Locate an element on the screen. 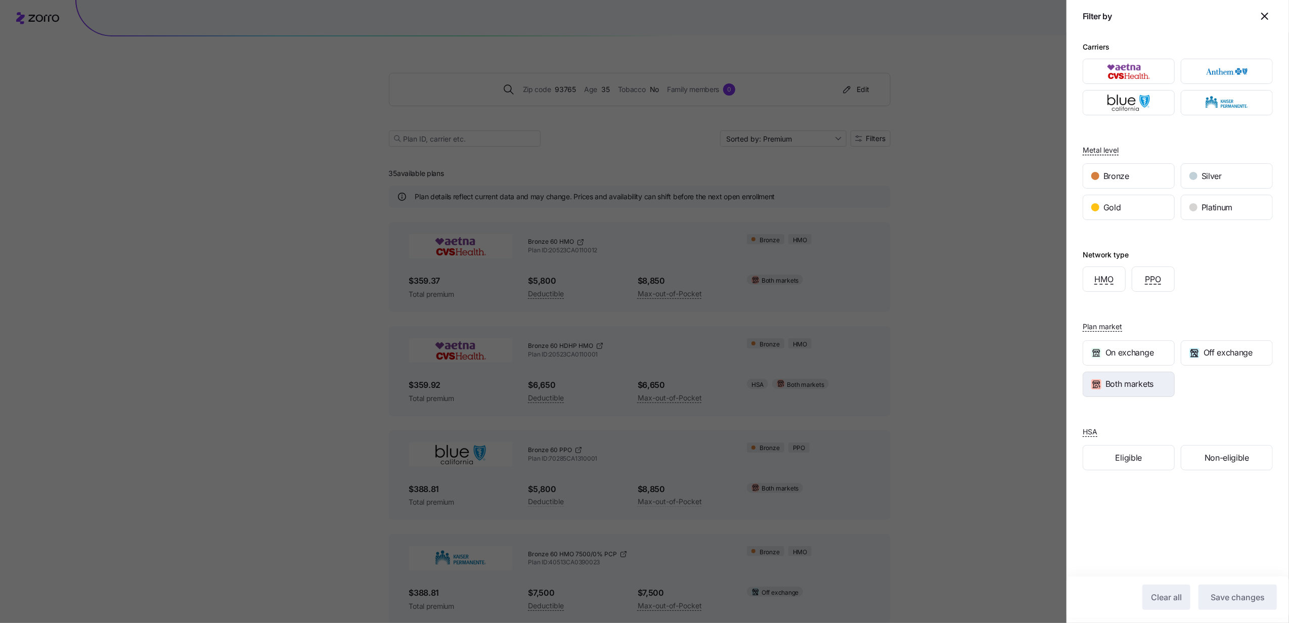 The image size is (1289, 623). img: Aetna CVS Health is located at coordinates (1129, 71).